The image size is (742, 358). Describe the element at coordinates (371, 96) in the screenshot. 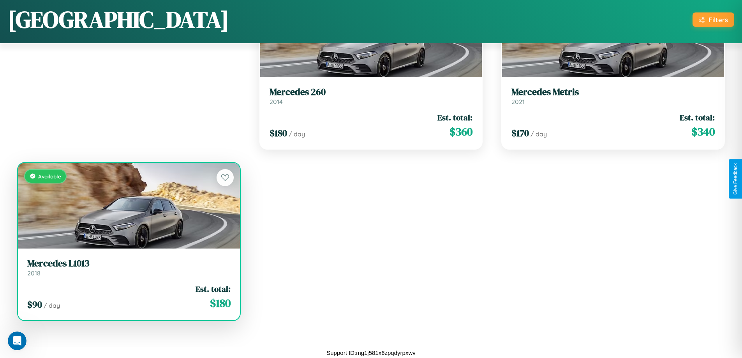

I see `a: Mercedes 2602014` at that location.